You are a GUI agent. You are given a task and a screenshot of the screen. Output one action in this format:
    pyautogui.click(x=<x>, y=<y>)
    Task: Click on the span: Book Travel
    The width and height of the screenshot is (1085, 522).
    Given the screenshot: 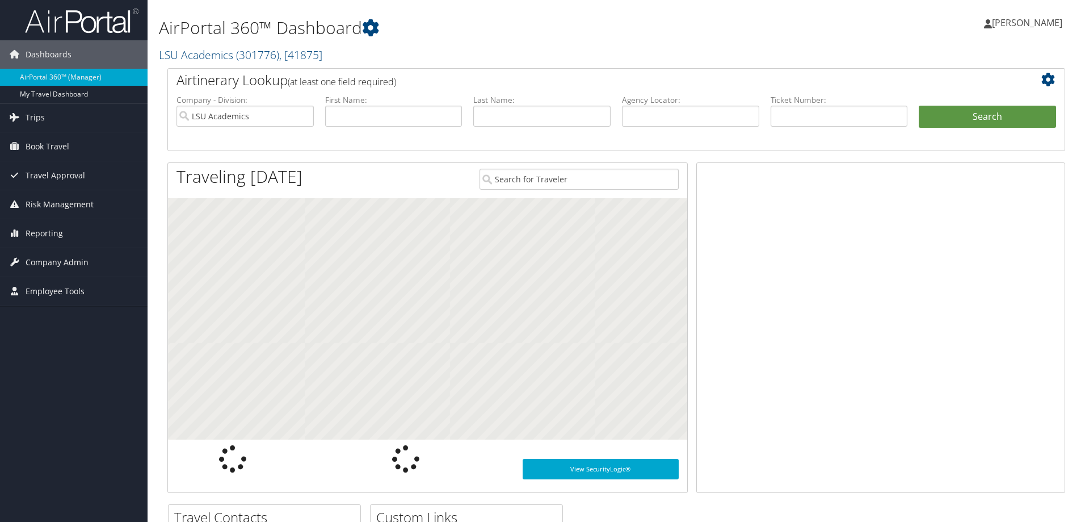 What is the action you would take?
    pyautogui.click(x=47, y=146)
    